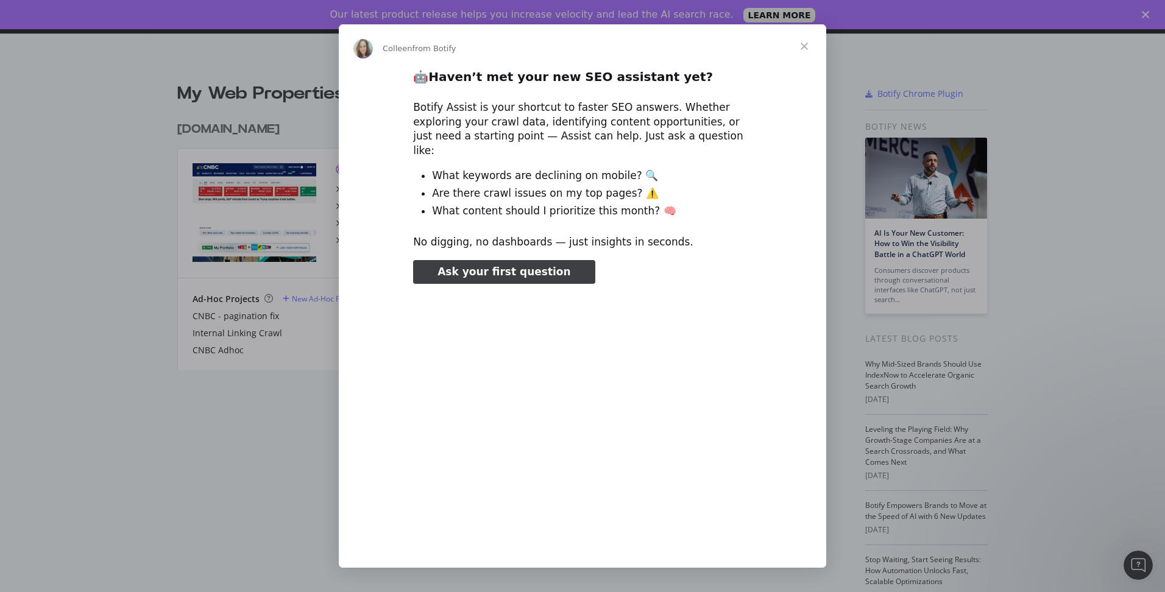 This screenshot has width=1165, height=592. What do you see at coordinates (779, 15) in the screenshot?
I see `a: LEARN MORE` at bounding box center [779, 15].